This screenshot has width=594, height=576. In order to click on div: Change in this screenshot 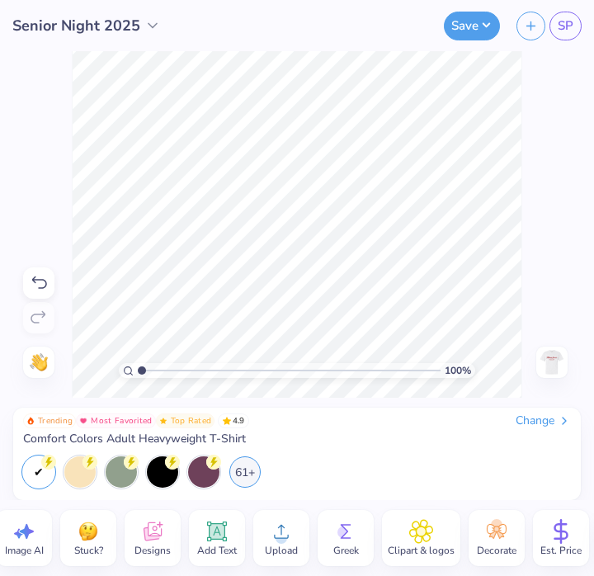, I will do `click(543, 421)`.